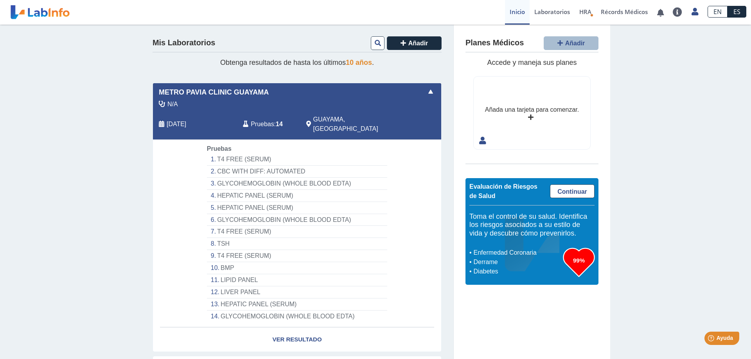 The image size is (751, 359). What do you see at coordinates (176, 124) in the screenshot?
I see `span: 2023-12-11` at bounding box center [176, 124].